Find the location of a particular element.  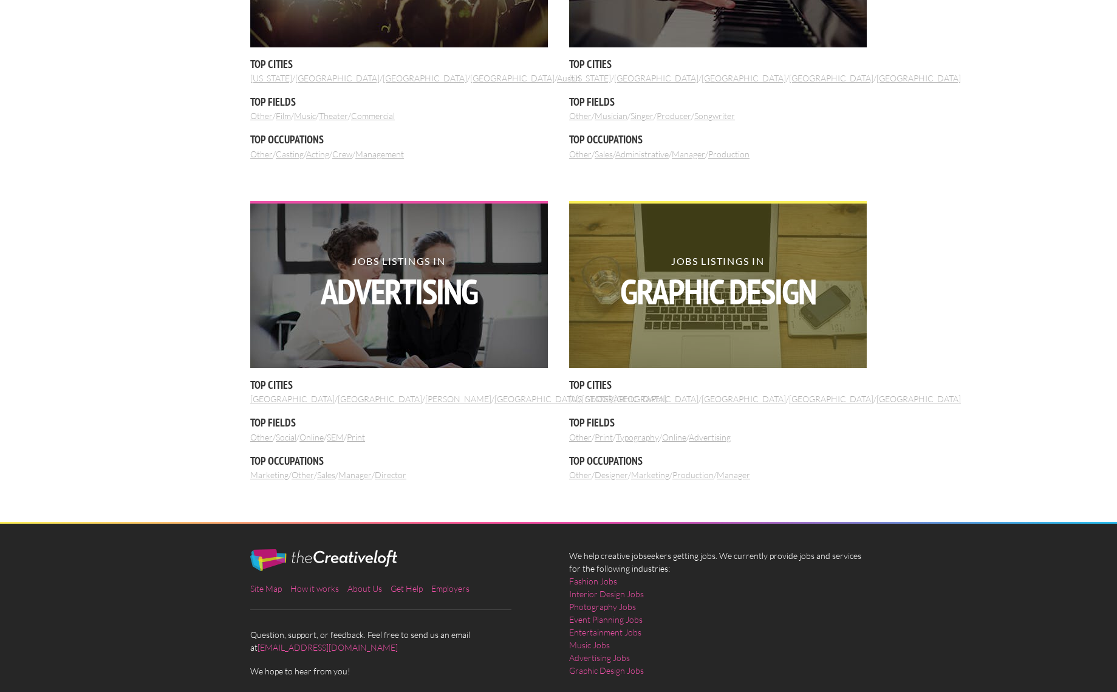

a: Typography is located at coordinates (637, 437).